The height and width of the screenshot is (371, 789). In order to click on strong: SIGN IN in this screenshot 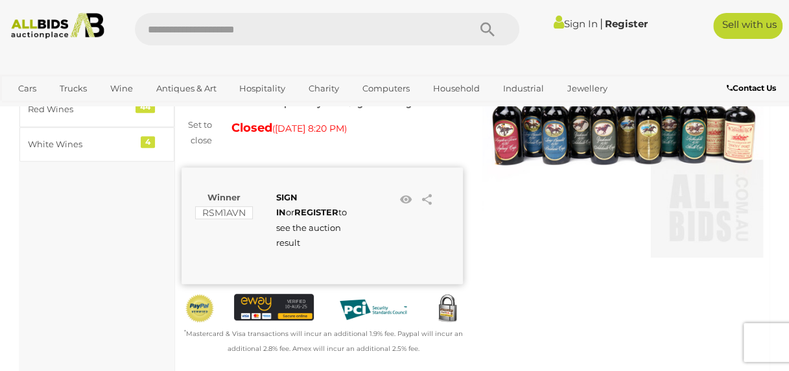, I will do `click(287, 204)`.